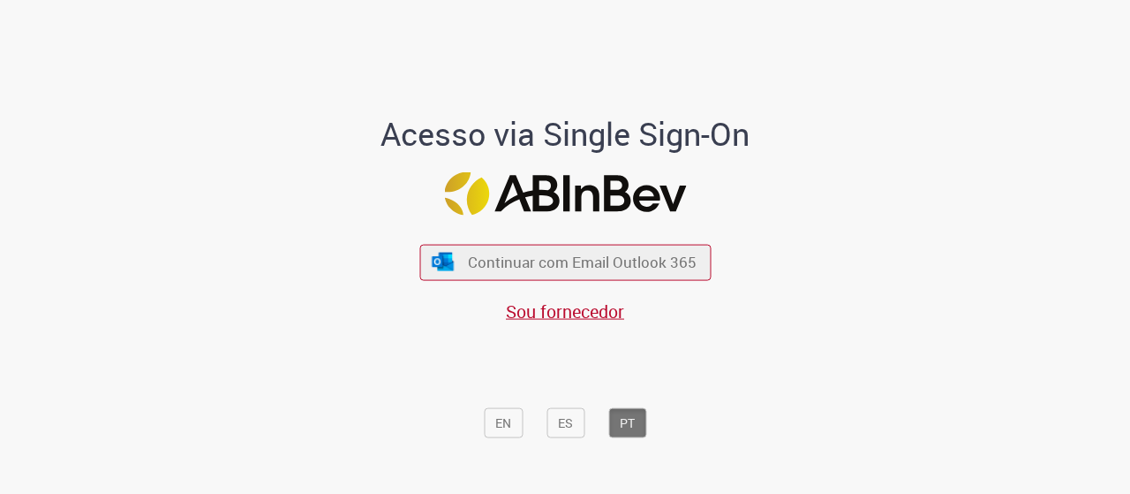  What do you see at coordinates (503, 422) in the screenshot?
I see `button: EN` at bounding box center [503, 422].